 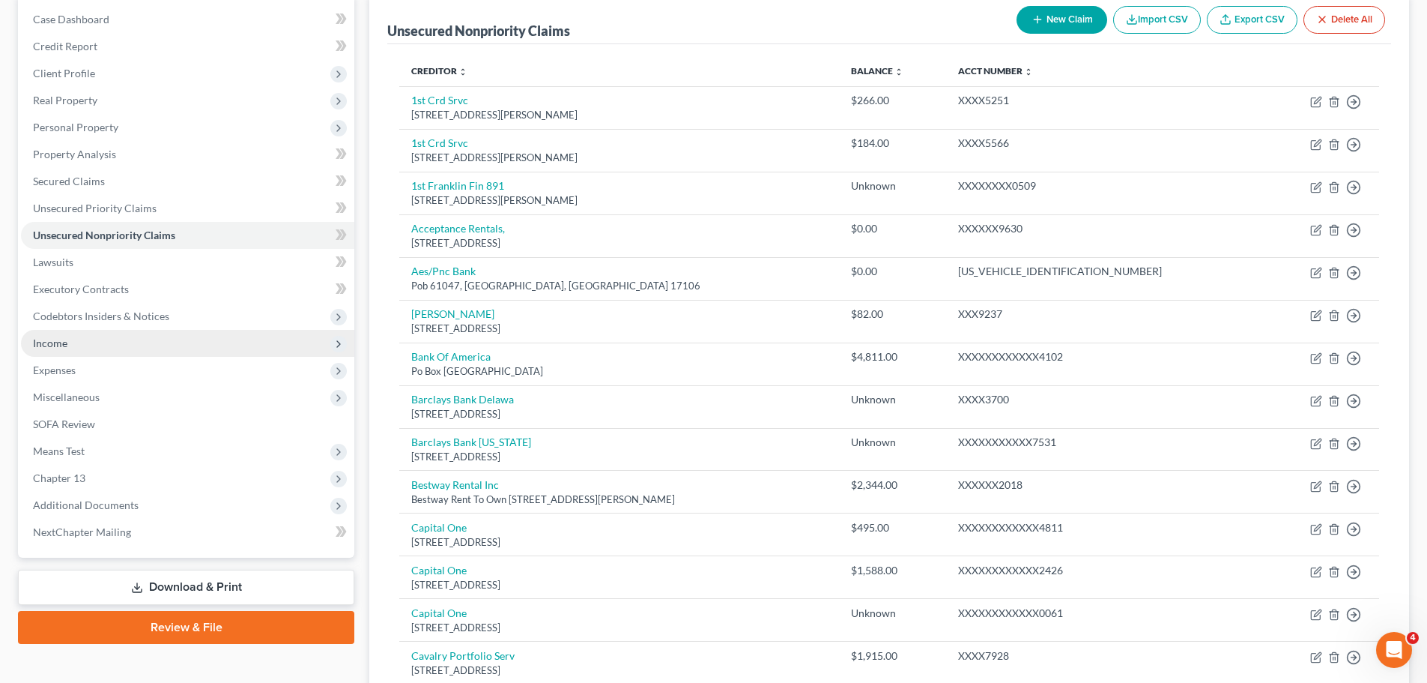 I want to click on a: Export CSV, so click(x=1252, y=19).